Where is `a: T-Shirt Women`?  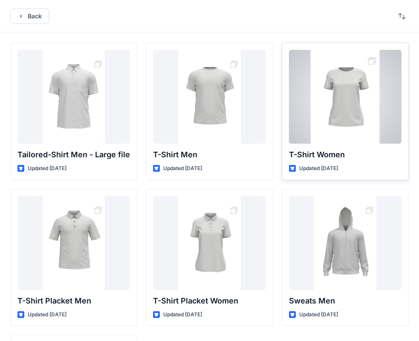 a: T-Shirt Women is located at coordinates (346, 97).